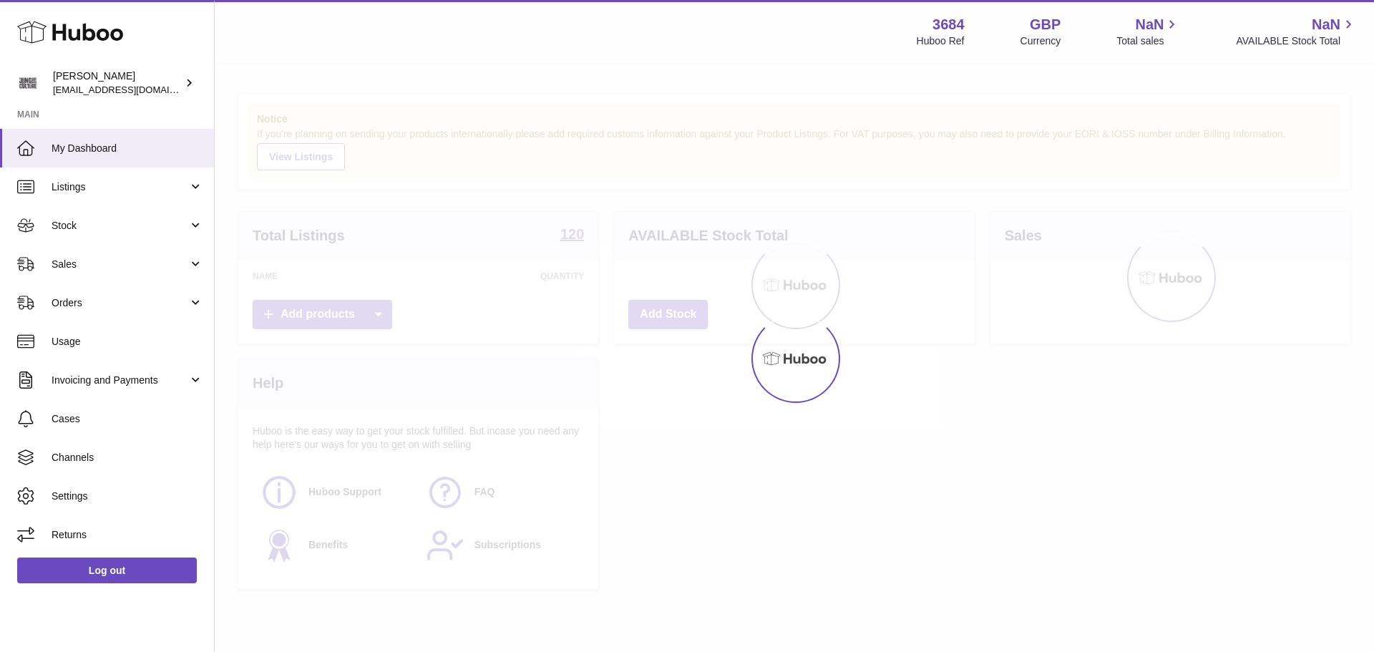  I want to click on div: Huboo Ref, so click(940, 41).